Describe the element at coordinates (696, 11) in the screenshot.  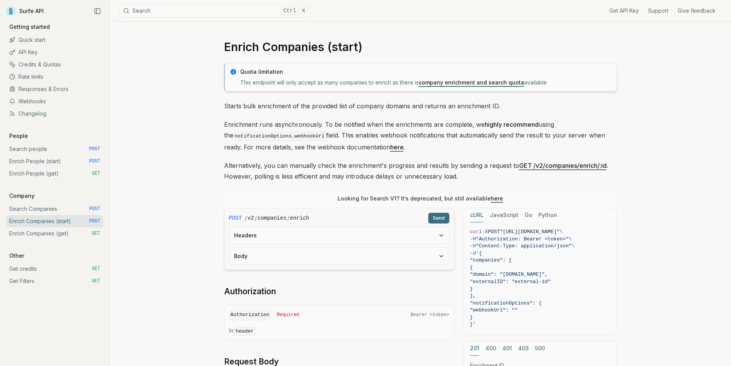
I see `a: Give feedback` at that location.